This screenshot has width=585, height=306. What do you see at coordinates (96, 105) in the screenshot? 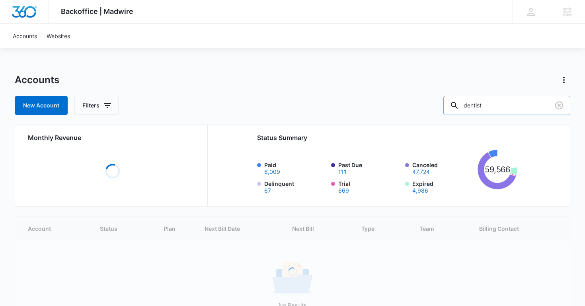
I see `button: Filters` at bounding box center [96, 105].